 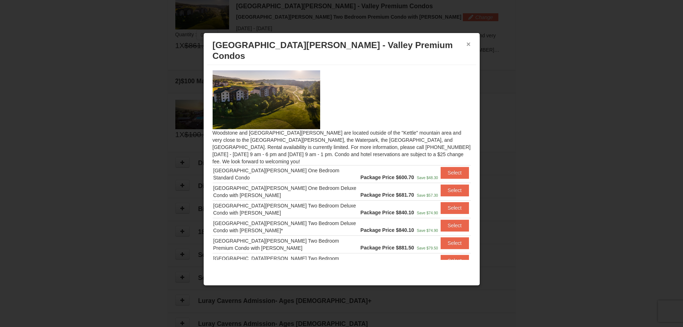 I want to click on strong: Package Price $881.50, so click(x=387, y=247).